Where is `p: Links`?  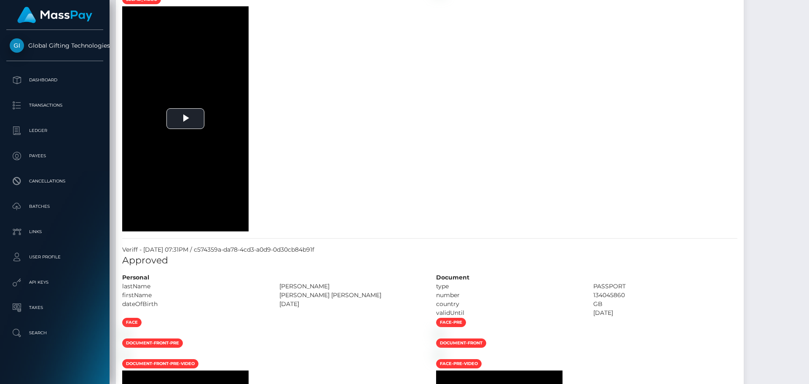 p: Links is located at coordinates (55, 232).